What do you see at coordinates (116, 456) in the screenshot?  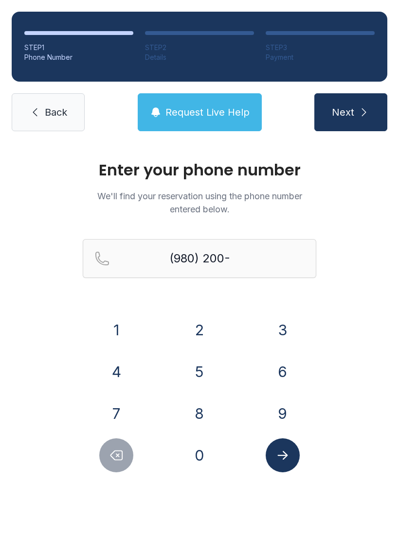 I see `button: Delete number` at bounding box center [116, 456].